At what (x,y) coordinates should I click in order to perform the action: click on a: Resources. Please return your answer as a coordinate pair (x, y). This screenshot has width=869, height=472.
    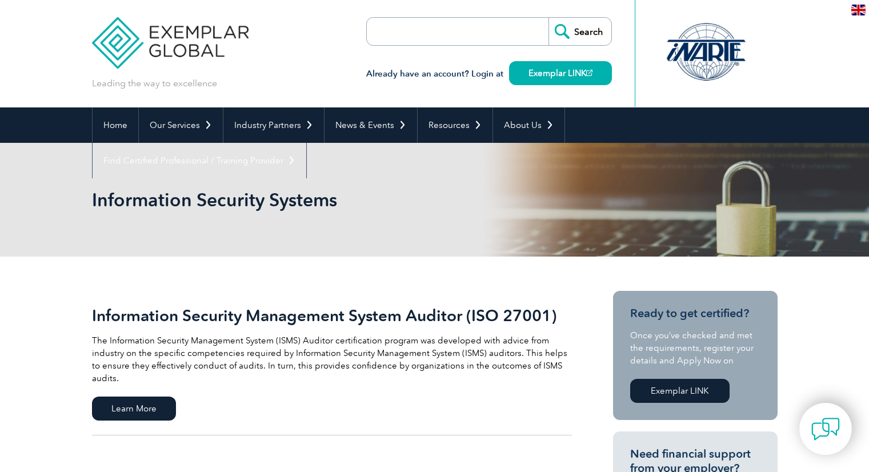
    Looking at the image, I should click on (455, 125).